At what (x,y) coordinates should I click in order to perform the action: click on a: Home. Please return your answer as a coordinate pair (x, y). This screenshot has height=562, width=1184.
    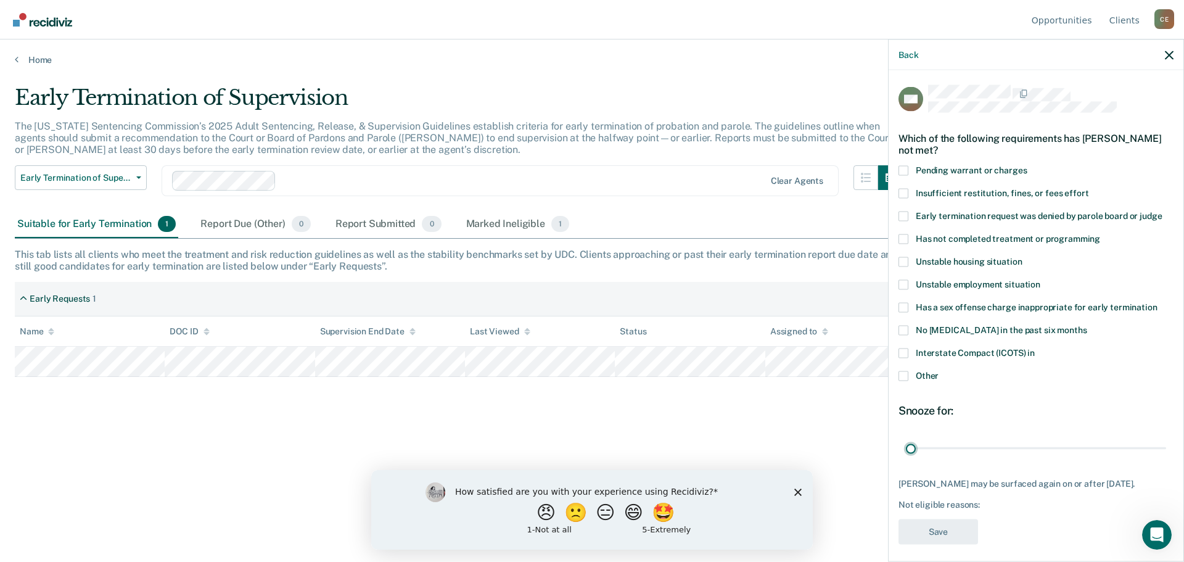
    Looking at the image, I should click on (592, 60).